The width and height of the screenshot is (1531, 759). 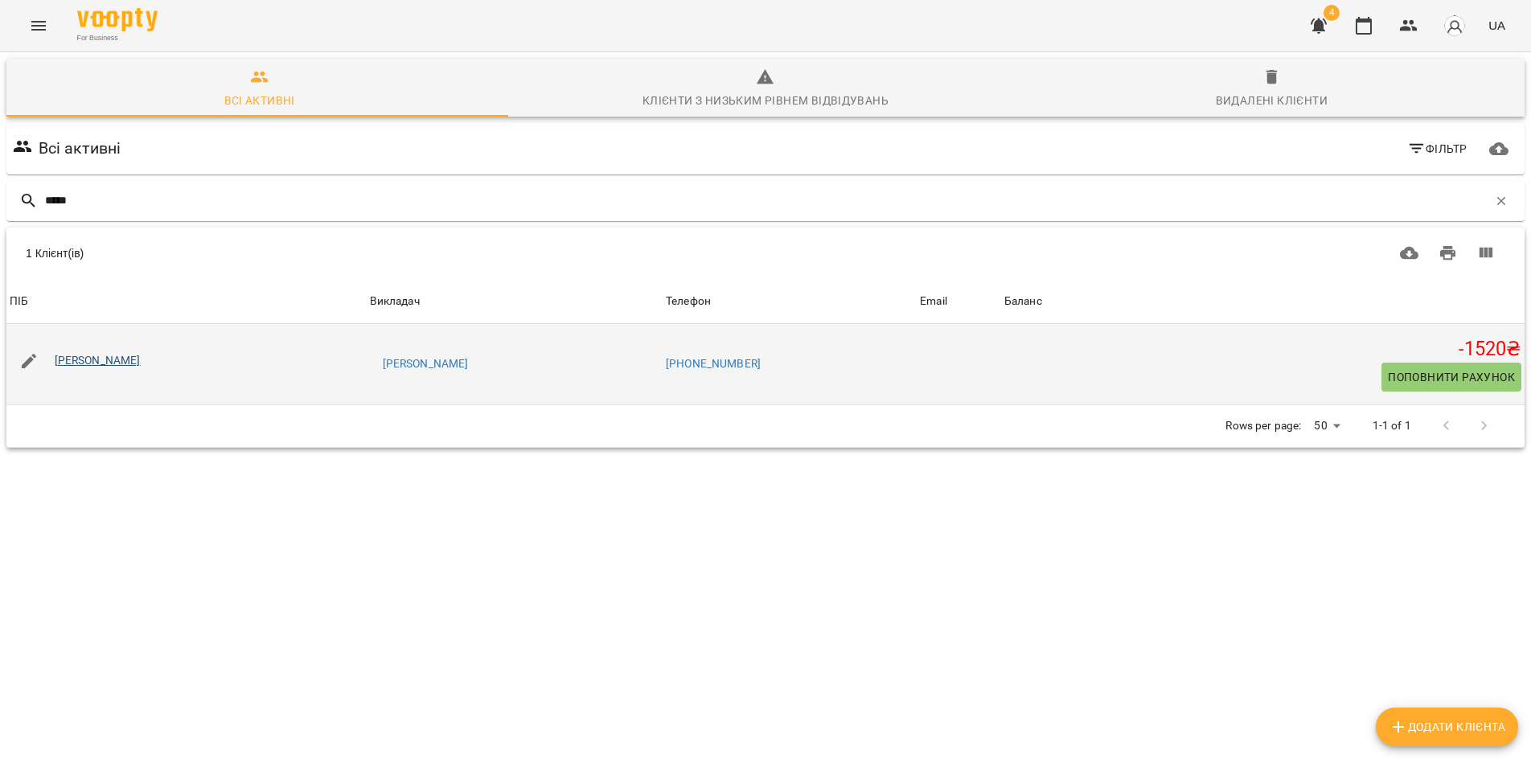 I want to click on button: Друк, so click(x=1448, y=253).